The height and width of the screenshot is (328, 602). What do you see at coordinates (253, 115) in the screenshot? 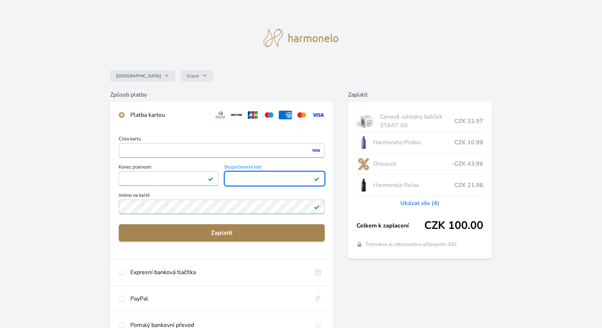
I see `img: jcb.svg` at bounding box center [253, 115].